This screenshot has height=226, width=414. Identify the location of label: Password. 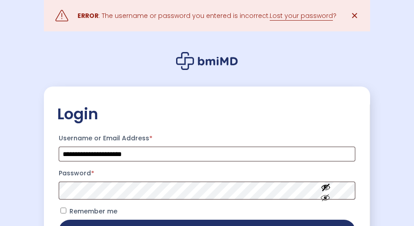
(207, 173).